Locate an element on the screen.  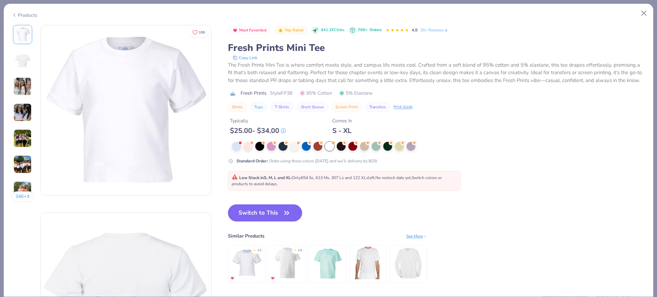
span: 4.8 is located at coordinates (414, 30).